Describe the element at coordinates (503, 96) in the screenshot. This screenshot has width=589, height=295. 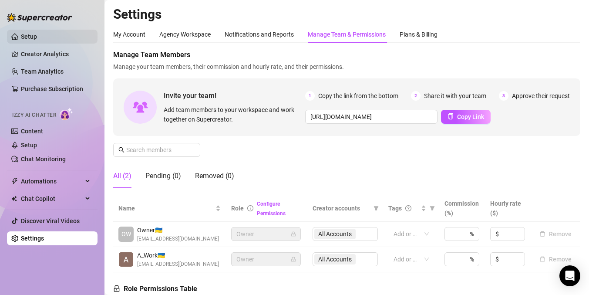
I see `span: 3` at that location.